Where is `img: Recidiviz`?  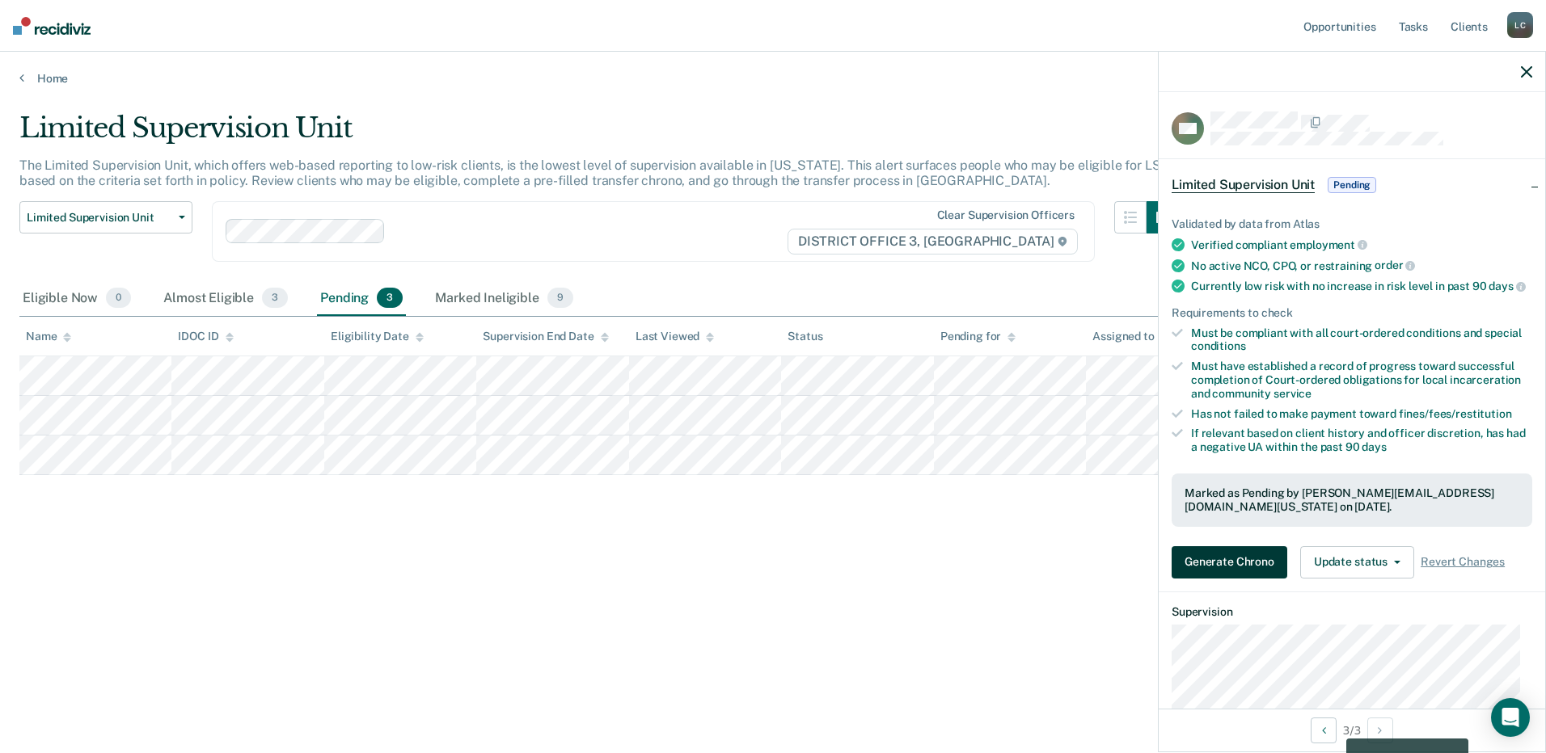
img: Recidiviz is located at coordinates (52, 26).